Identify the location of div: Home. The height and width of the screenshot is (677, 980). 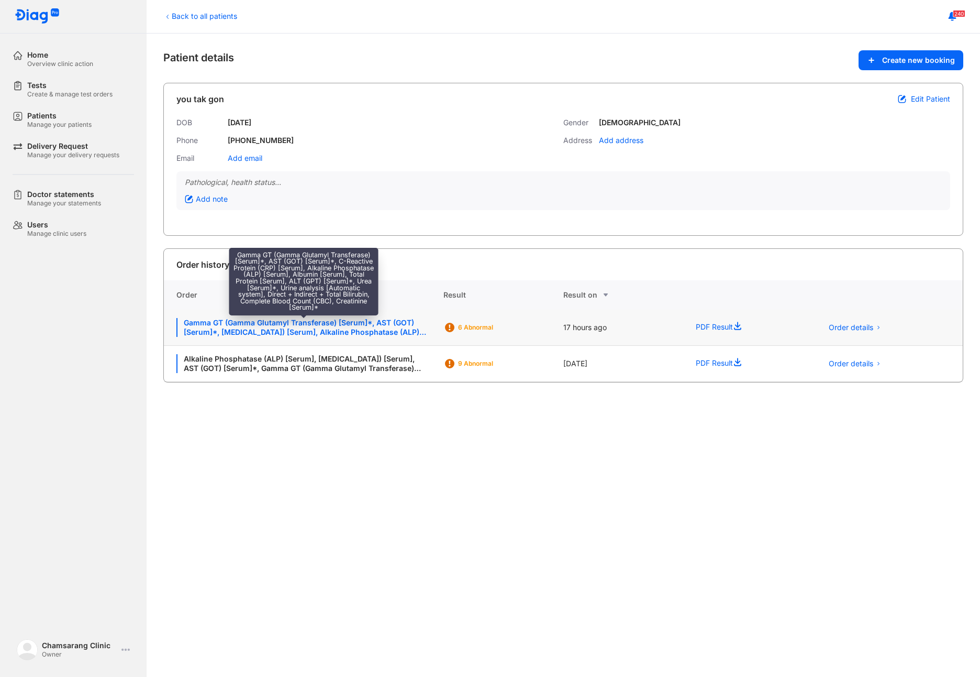
(60, 55).